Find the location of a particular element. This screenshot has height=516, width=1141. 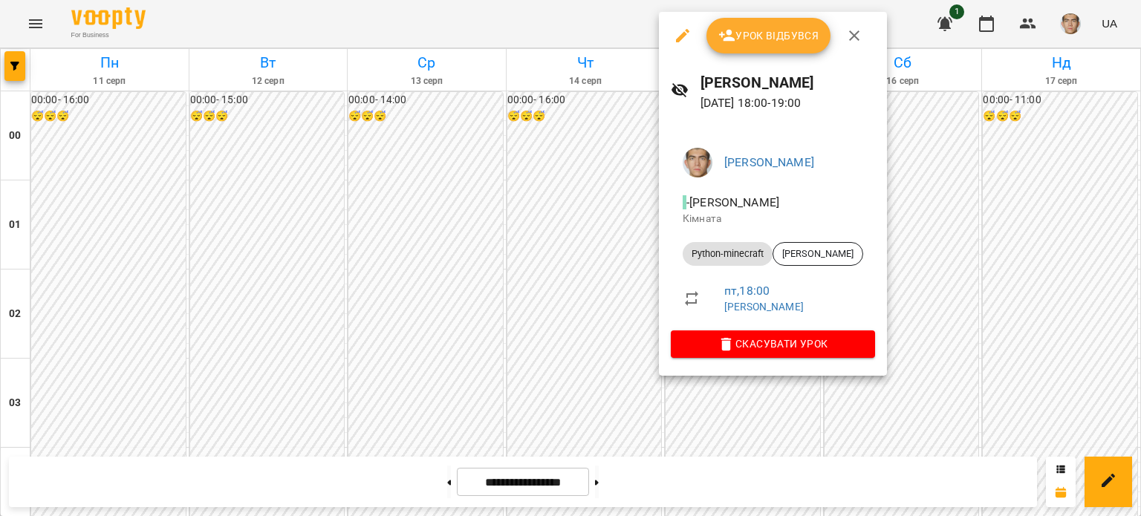

span: Урок відбувся is located at coordinates (769, 36).